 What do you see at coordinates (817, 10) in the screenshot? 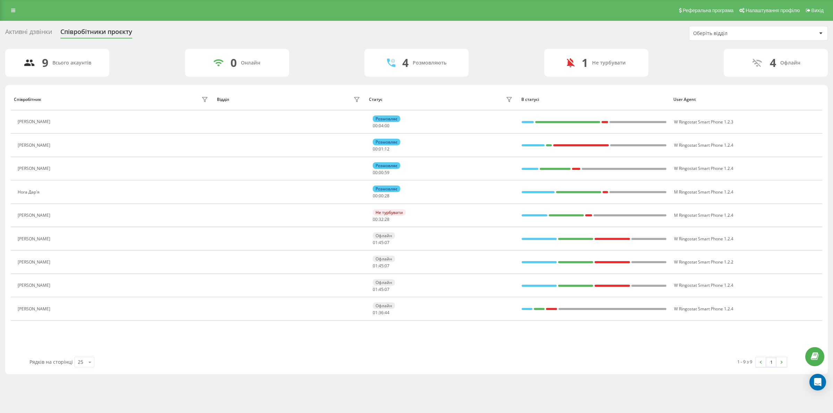
I see `span: Вихід` at bounding box center [817, 10].